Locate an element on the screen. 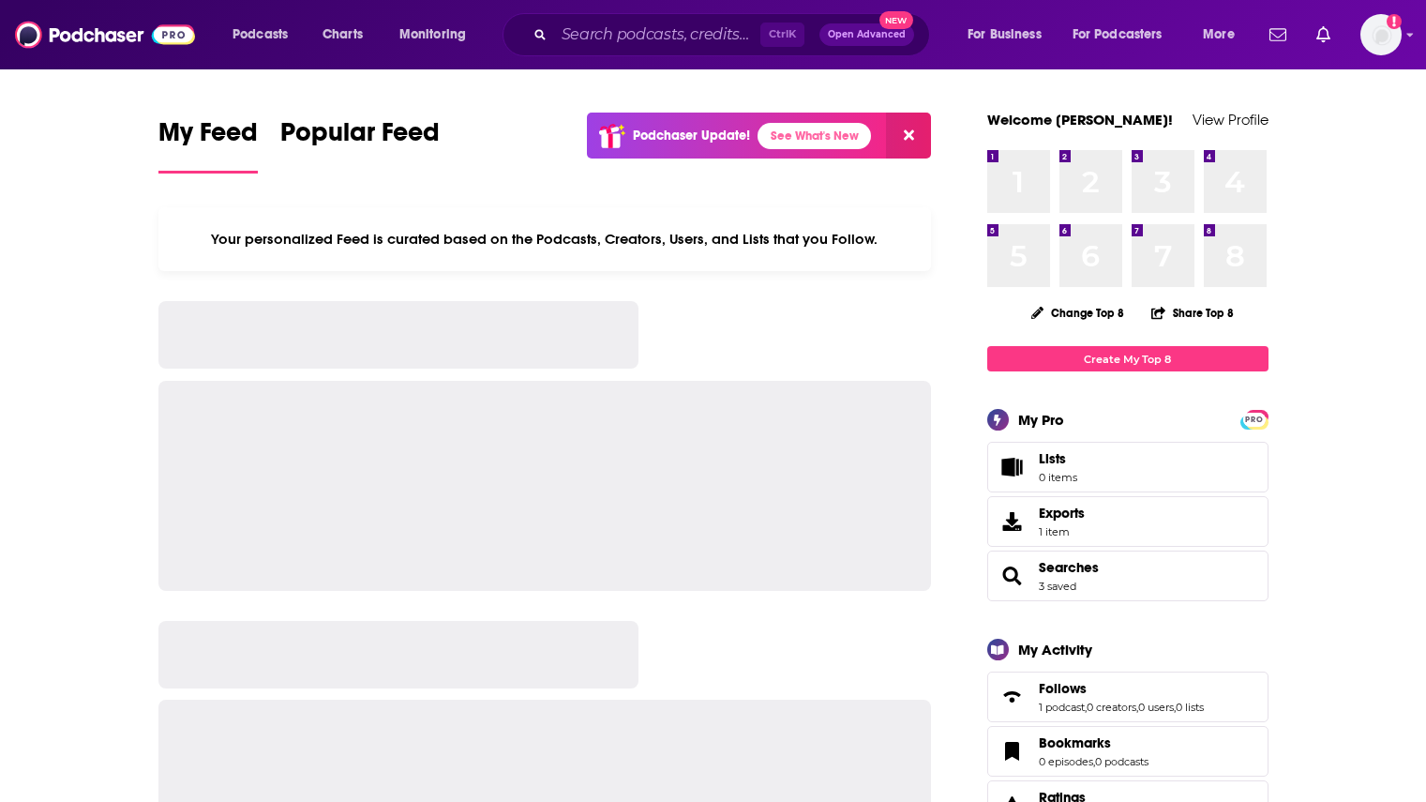 This screenshot has height=802, width=1426. a: See What's New is located at coordinates (814, 136).